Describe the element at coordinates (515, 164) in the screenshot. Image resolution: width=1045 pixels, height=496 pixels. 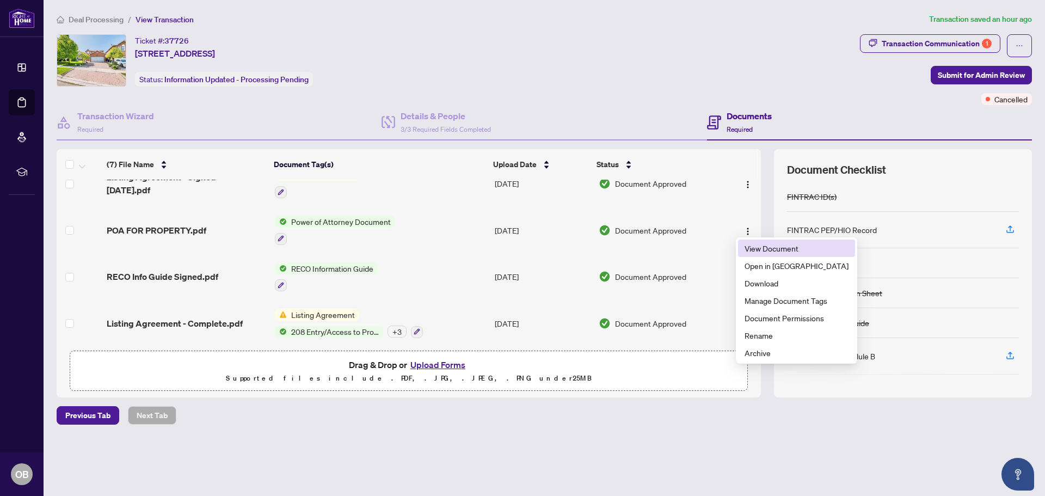
I see `span: Upload Date` at that location.